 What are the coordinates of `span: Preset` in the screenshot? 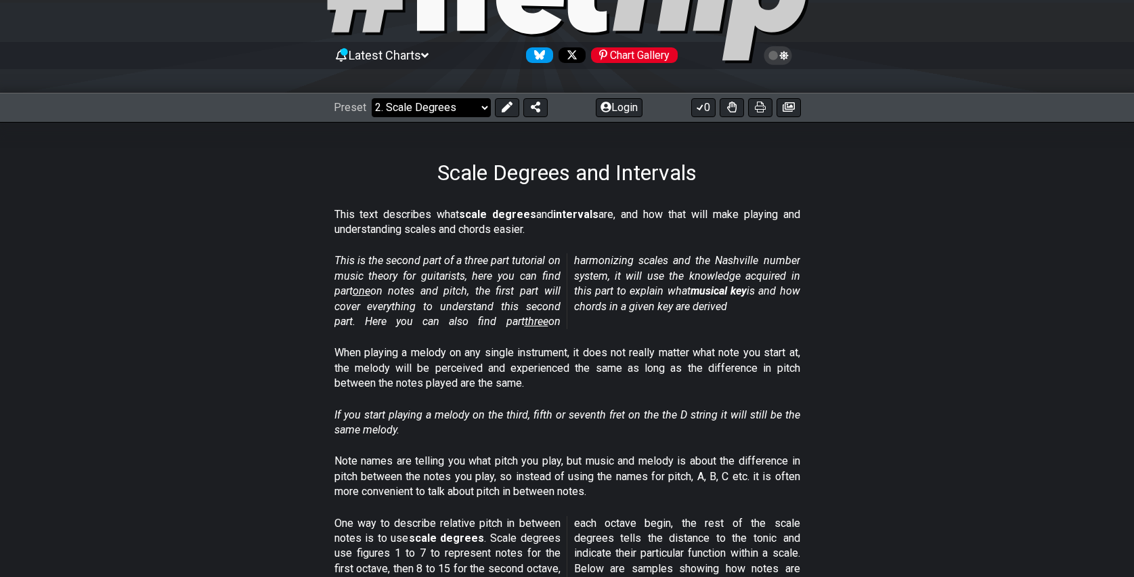 It's located at (350, 107).